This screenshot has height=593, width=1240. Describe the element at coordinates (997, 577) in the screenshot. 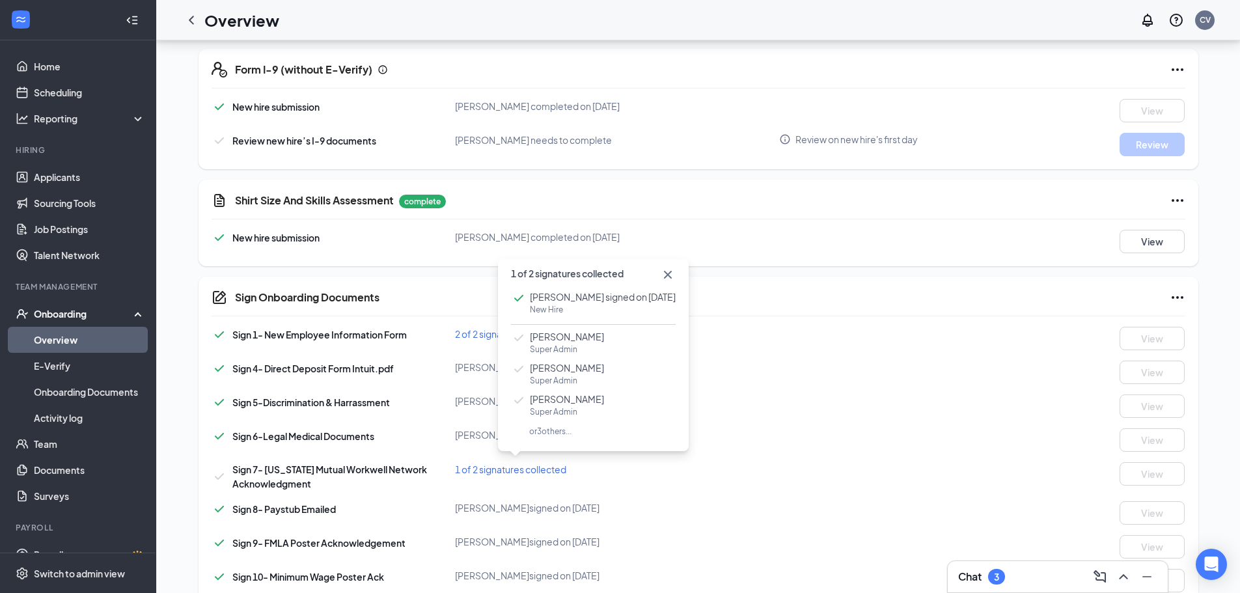

I see `div: 3` at that location.